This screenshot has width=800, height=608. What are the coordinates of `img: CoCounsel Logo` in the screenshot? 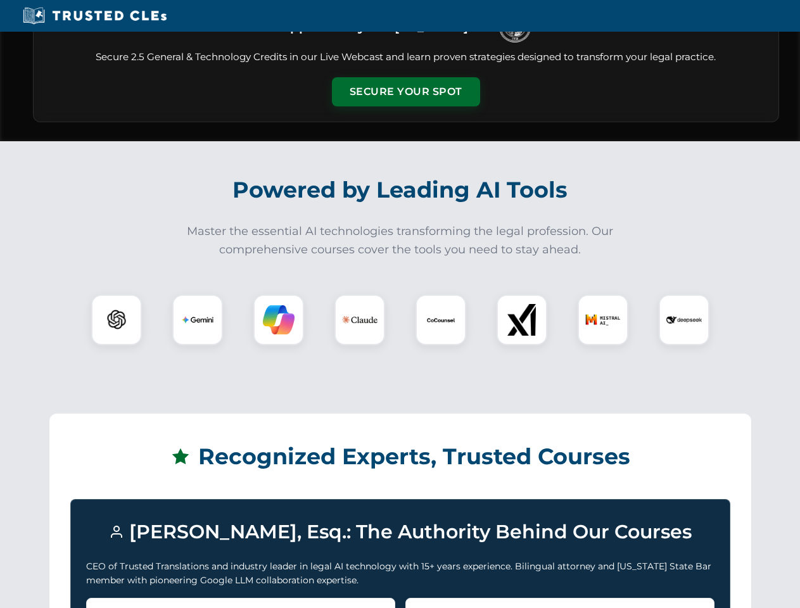 It's located at (441, 320).